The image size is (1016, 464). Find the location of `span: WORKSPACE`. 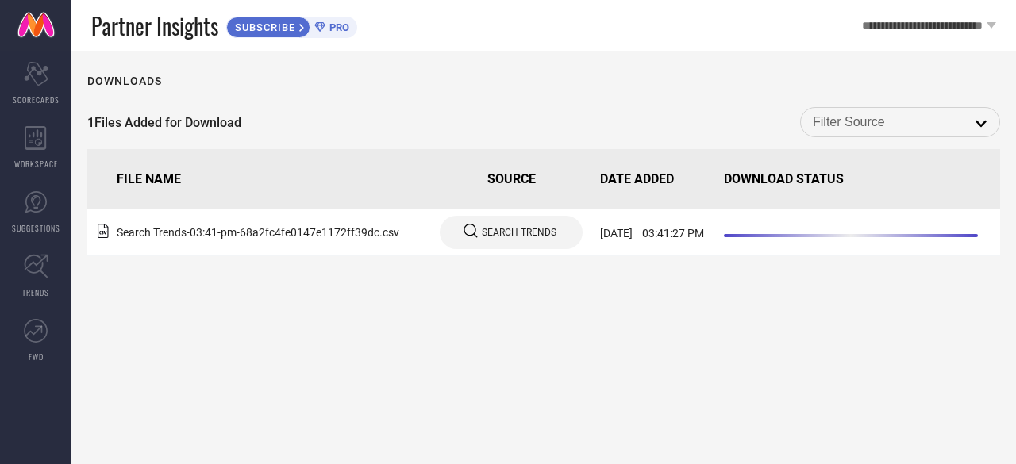

span: WORKSPACE is located at coordinates (36, 163).